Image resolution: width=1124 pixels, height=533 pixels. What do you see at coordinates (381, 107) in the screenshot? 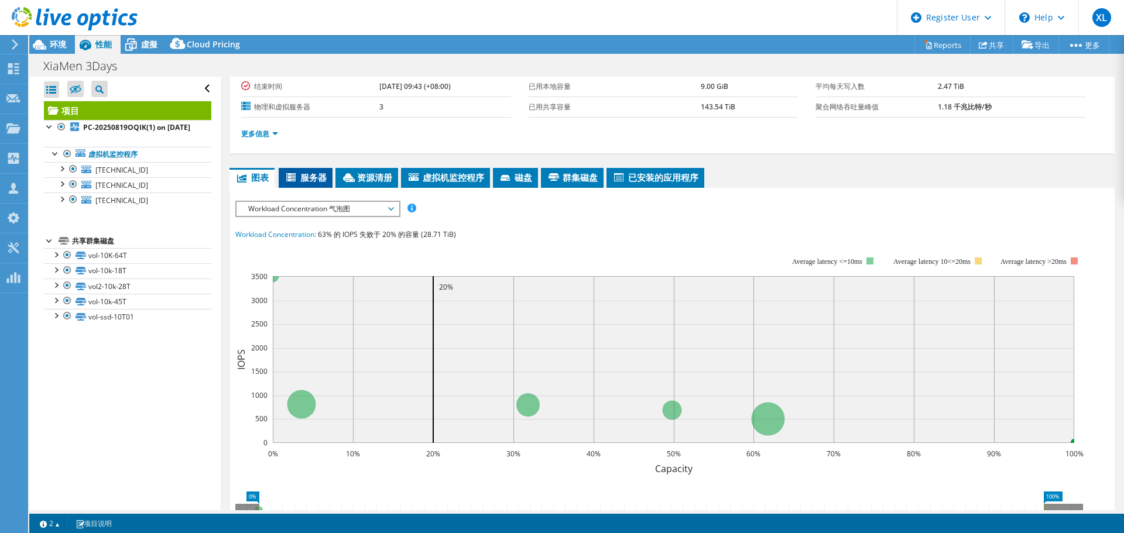
I see `b: 3` at bounding box center [381, 107].